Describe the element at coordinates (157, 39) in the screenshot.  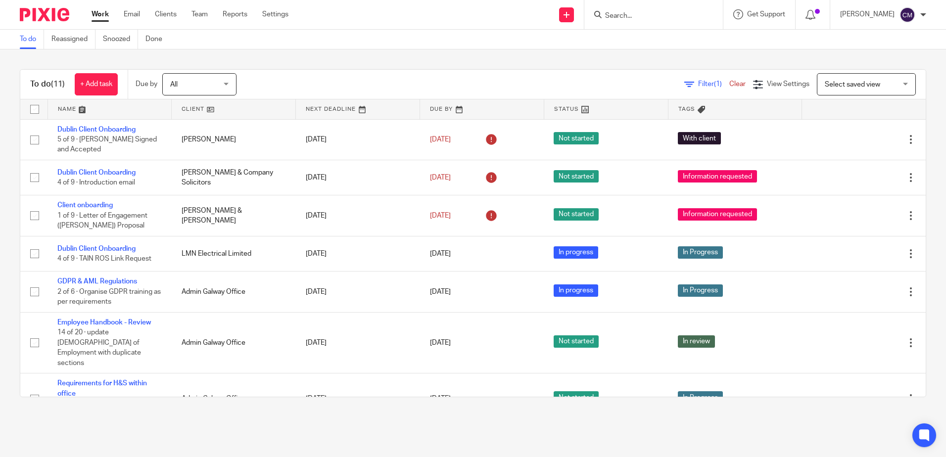
I see `a: Done` at that location.